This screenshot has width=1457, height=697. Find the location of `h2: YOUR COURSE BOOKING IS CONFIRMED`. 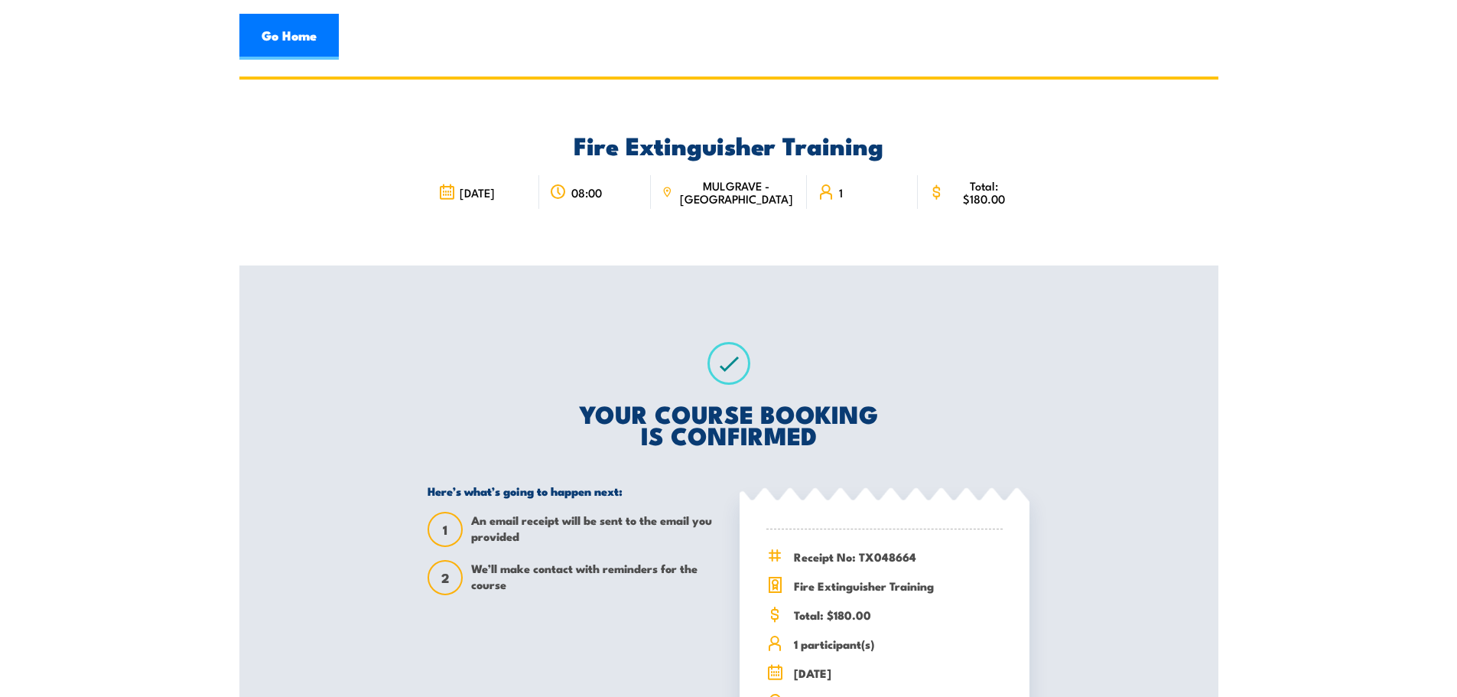

h2: YOUR COURSE BOOKING IS CONFIRMED is located at coordinates (728, 424).